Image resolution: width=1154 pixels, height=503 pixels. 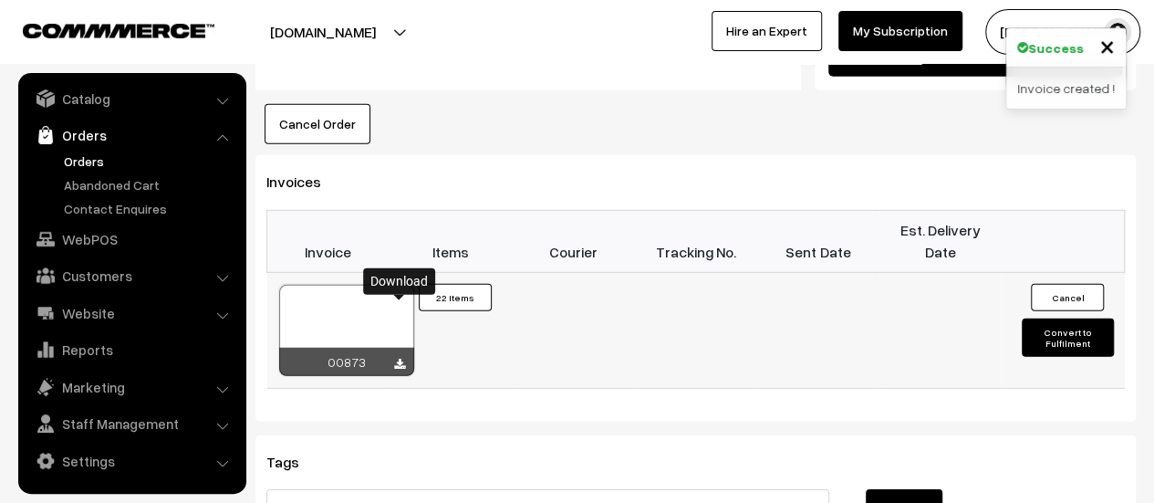 What do you see at coordinates (131, 349) in the screenshot?
I see `a: Reports` at bounding box center [131, 349].